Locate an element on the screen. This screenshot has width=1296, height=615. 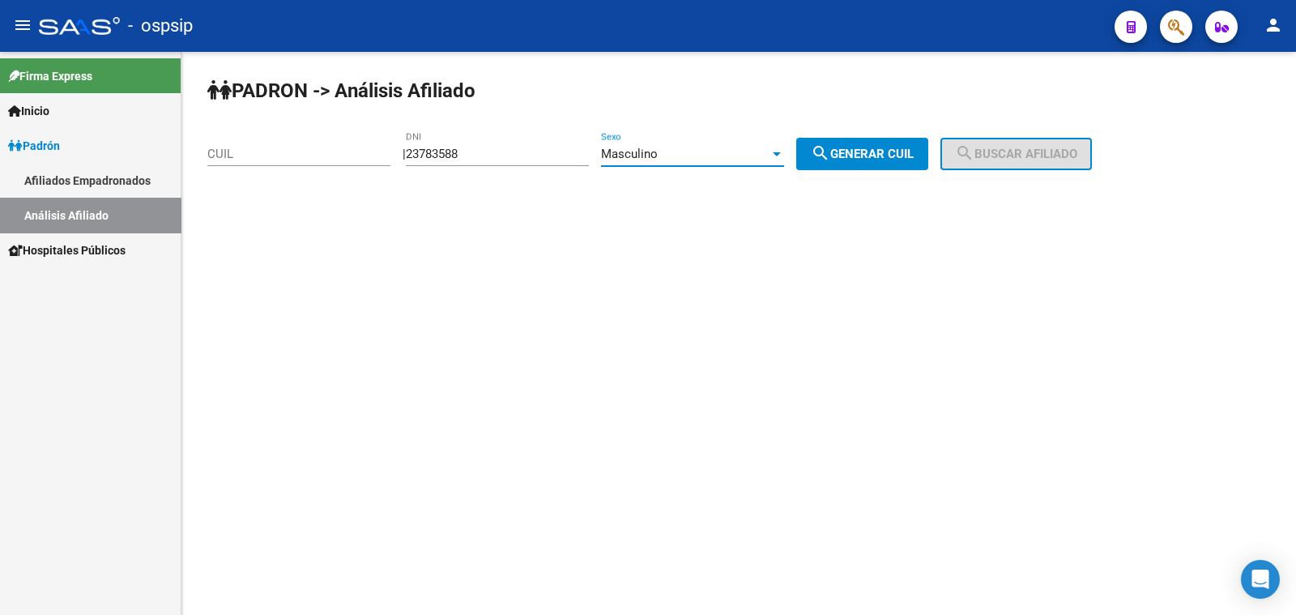
span: Inicio is located at coordinates (28, 111).